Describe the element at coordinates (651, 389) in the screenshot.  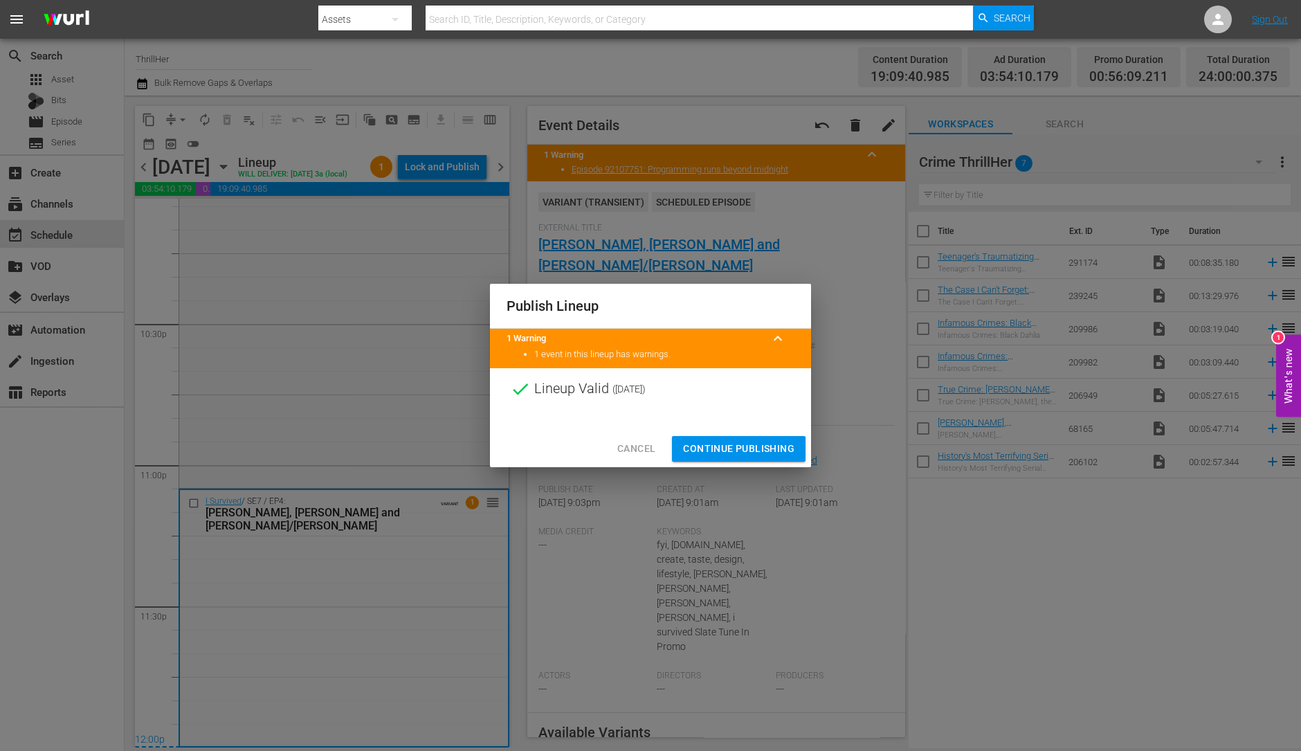
I see `div: Lineup Valid` at that location.